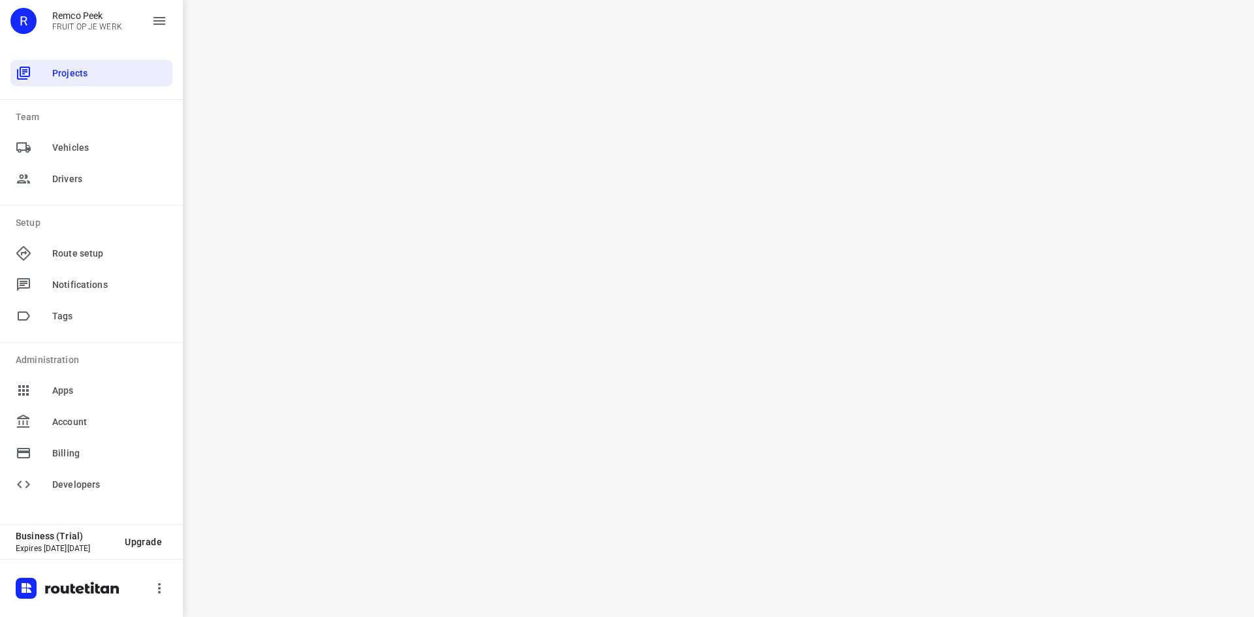  Describe the element at coordinates (91, 485) in the screenshot. I see `div: Developers` at that location.